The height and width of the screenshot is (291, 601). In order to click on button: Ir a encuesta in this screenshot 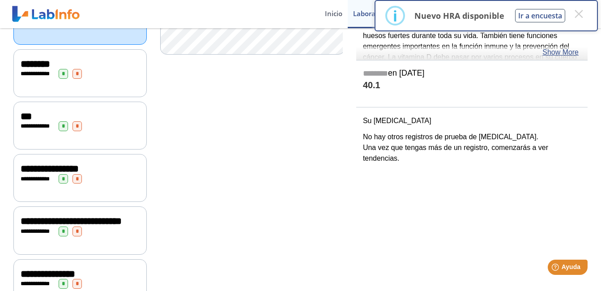, I will do `click(540, 16)`.